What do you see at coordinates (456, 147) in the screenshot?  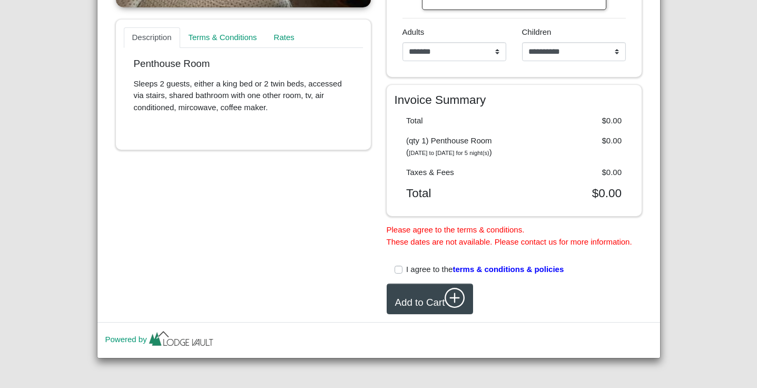 I see `div: (qty 1) Penthouse Room ( )` at bounding box center [456, 147].